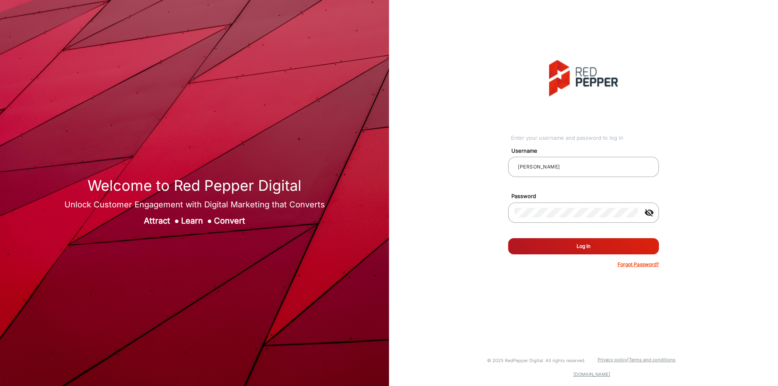 This screenshot has height=386, width=778. Describe the element at coordinates (612, 360) in the screenshot. I see `a: Privacy policy` at that location.